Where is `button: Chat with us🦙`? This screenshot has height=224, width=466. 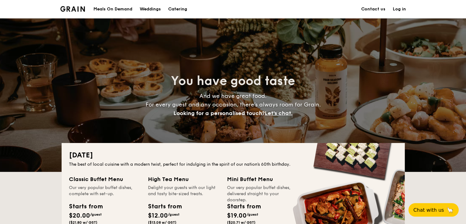
button: Chat with us🦙 is located at coordinates (434, 210).